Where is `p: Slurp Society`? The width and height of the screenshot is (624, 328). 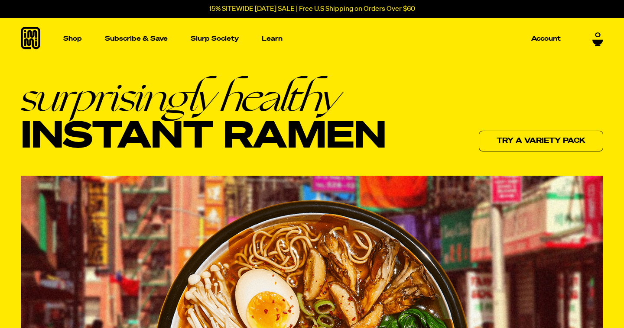 p: Slurp Society is located at coordinates (214, 39).